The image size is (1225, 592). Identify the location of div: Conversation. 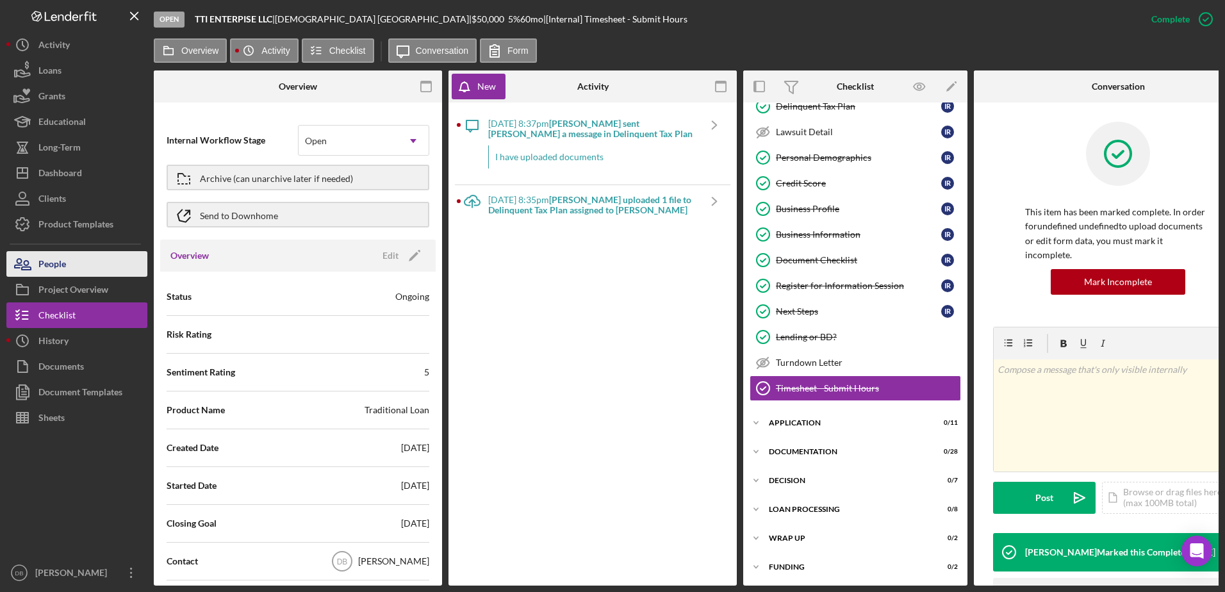
(1118, 86).